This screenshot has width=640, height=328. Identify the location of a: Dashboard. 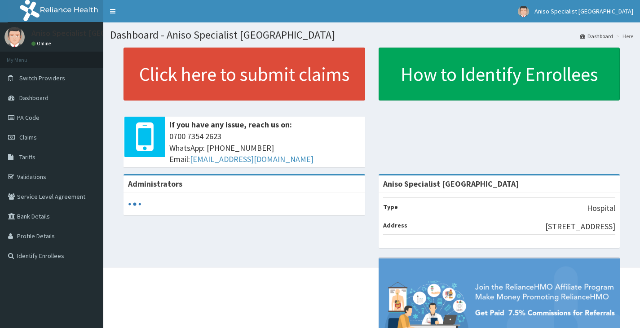
(596, 36).